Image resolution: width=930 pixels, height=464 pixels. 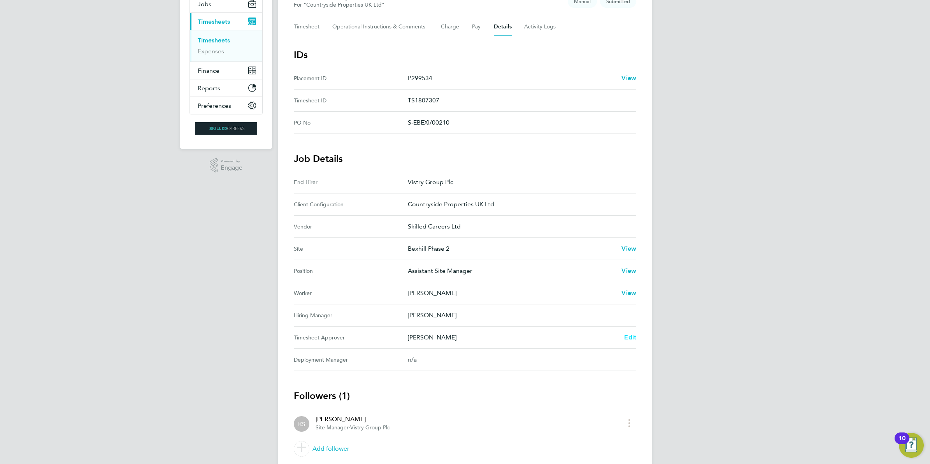 What do you see at coordinates (465, 449) in the screenshot?
I see `a: Add follower` at bounding box center [465, 449].